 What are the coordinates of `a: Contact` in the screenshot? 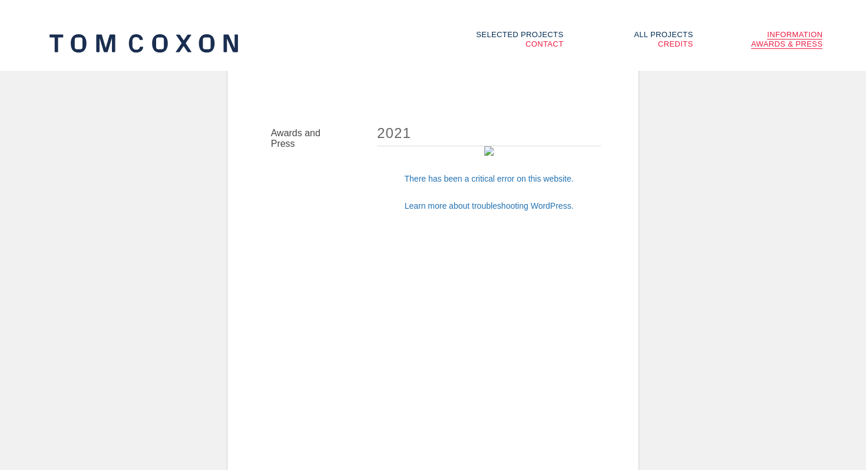 It's located at (544, 44).